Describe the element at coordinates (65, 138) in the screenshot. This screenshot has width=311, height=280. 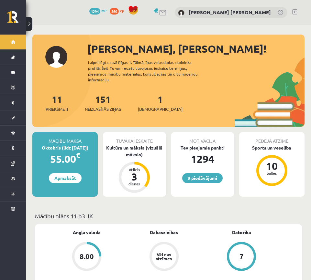
I see `div: Mācību maksa` at that location.